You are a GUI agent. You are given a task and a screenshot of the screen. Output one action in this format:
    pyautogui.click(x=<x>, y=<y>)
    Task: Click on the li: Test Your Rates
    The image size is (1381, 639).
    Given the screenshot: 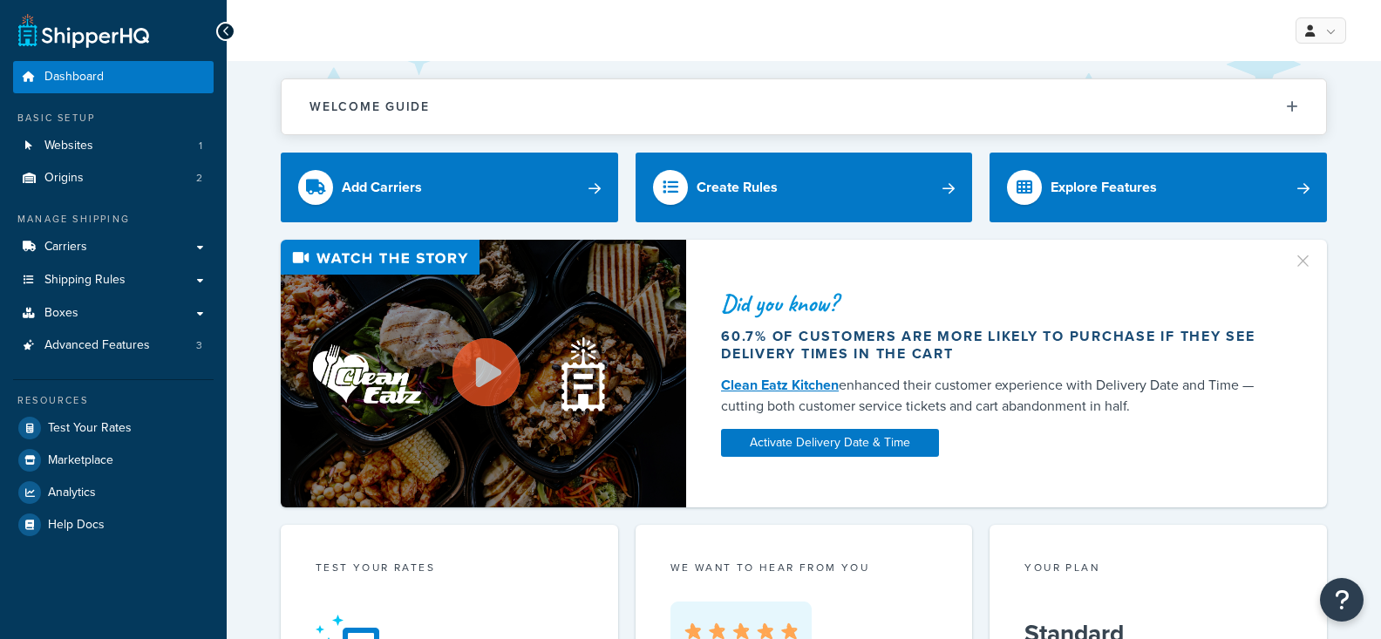 What is the action you would take?
    pyautogui.click(x=113, y=428)
    